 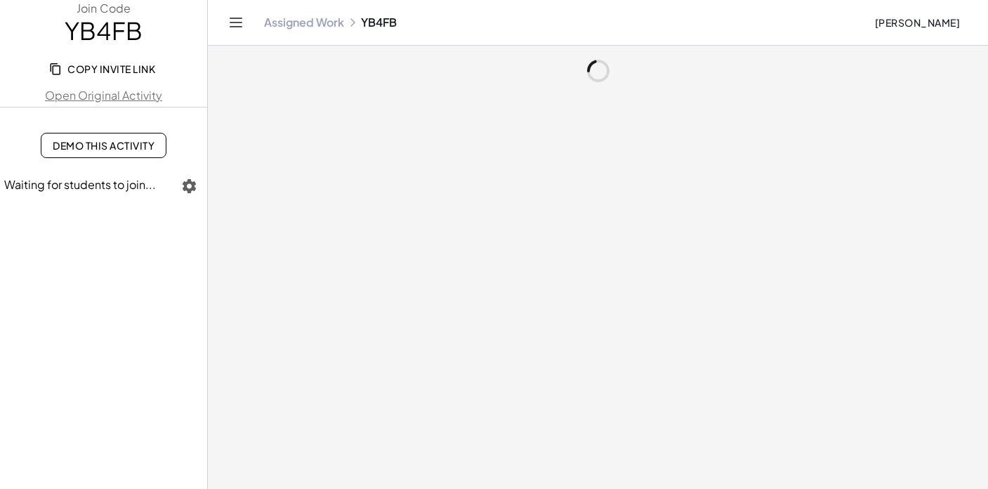 What do you see at coordinates (304, 22) in the screenshot?
I see `a: Assigned Work` at bounding box center [304, 22].